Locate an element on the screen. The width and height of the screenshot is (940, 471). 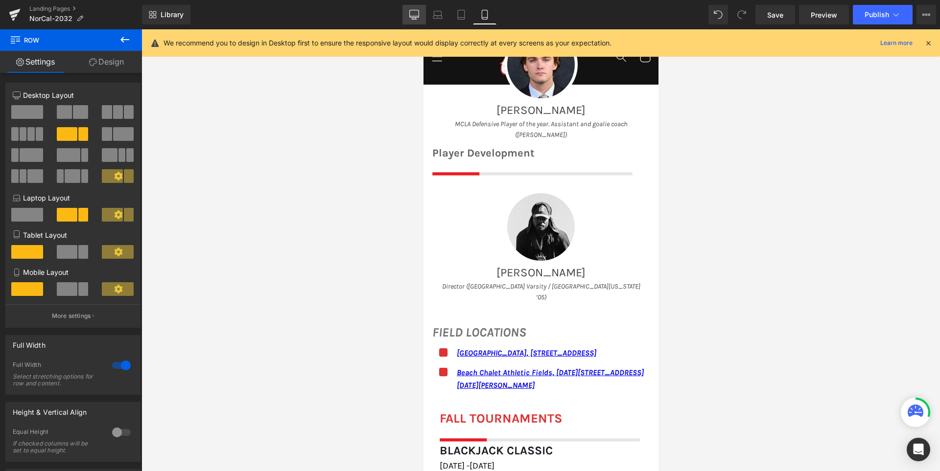
a: New Library is located at coordinates (166, 15).